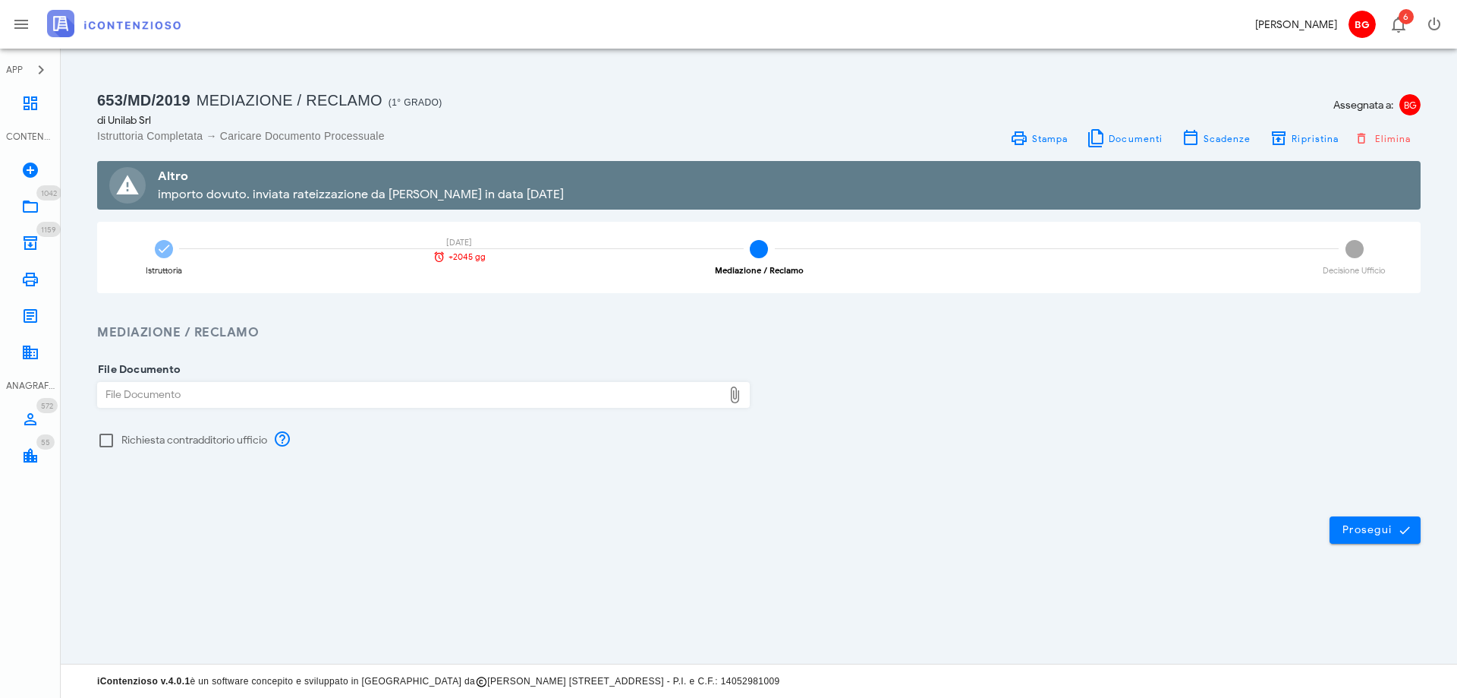 The width and height of the screenshot is (1457, 698). What do you see at coordinates (47, 405) in the screenshot?
I see `span: 572` at bounding box center [47, 405].